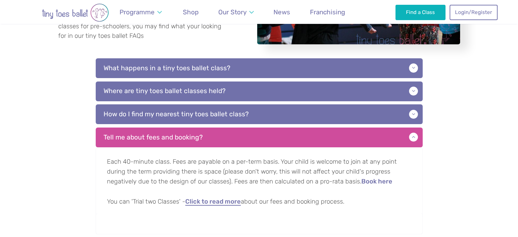  What do you see at coordinates (232, 12) in the screenshot?
I see `span: Our Story` at bounding box center [232, 12].